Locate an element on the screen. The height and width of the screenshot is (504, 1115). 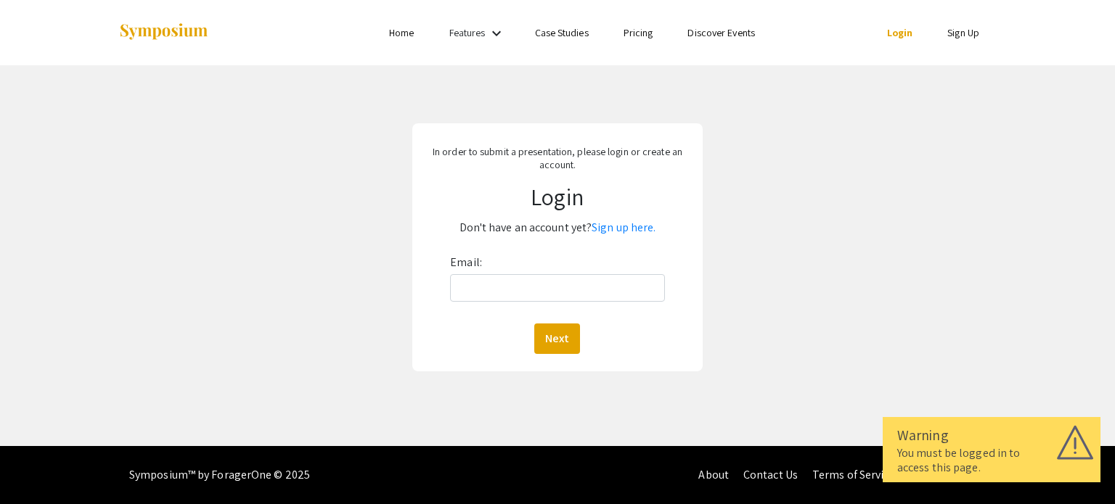
a: Terms of Service is located at coordinates (853, 475).